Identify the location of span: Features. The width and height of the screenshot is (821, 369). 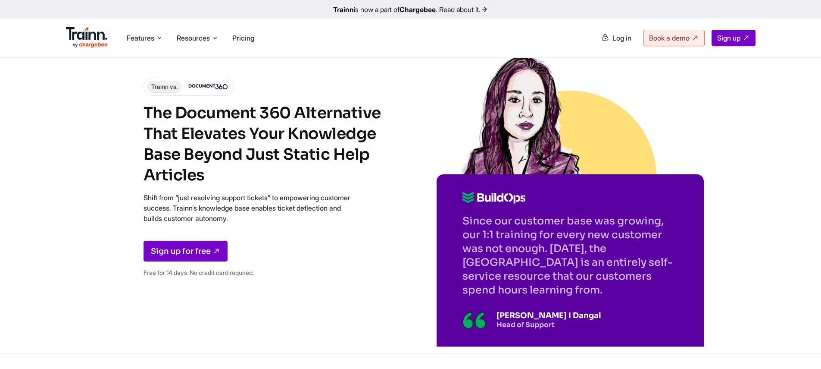
(141, 38).